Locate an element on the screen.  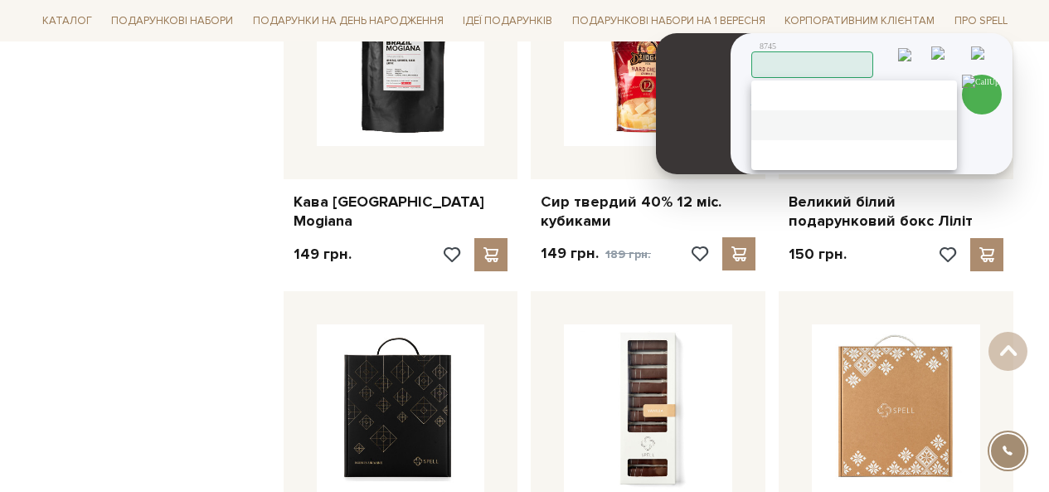
a: Каталог is located at coordinates (67, 21).